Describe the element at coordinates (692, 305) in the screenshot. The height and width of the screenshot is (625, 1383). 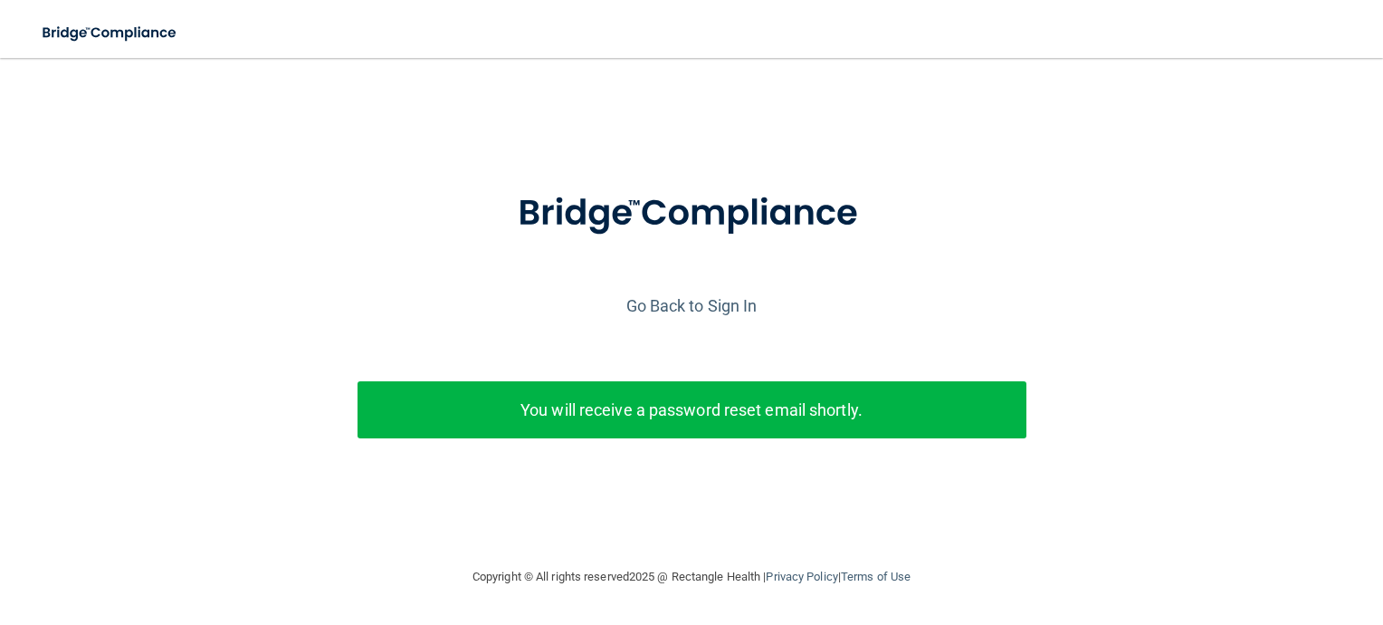
I see `a: Go Back to Sign In` at that location.